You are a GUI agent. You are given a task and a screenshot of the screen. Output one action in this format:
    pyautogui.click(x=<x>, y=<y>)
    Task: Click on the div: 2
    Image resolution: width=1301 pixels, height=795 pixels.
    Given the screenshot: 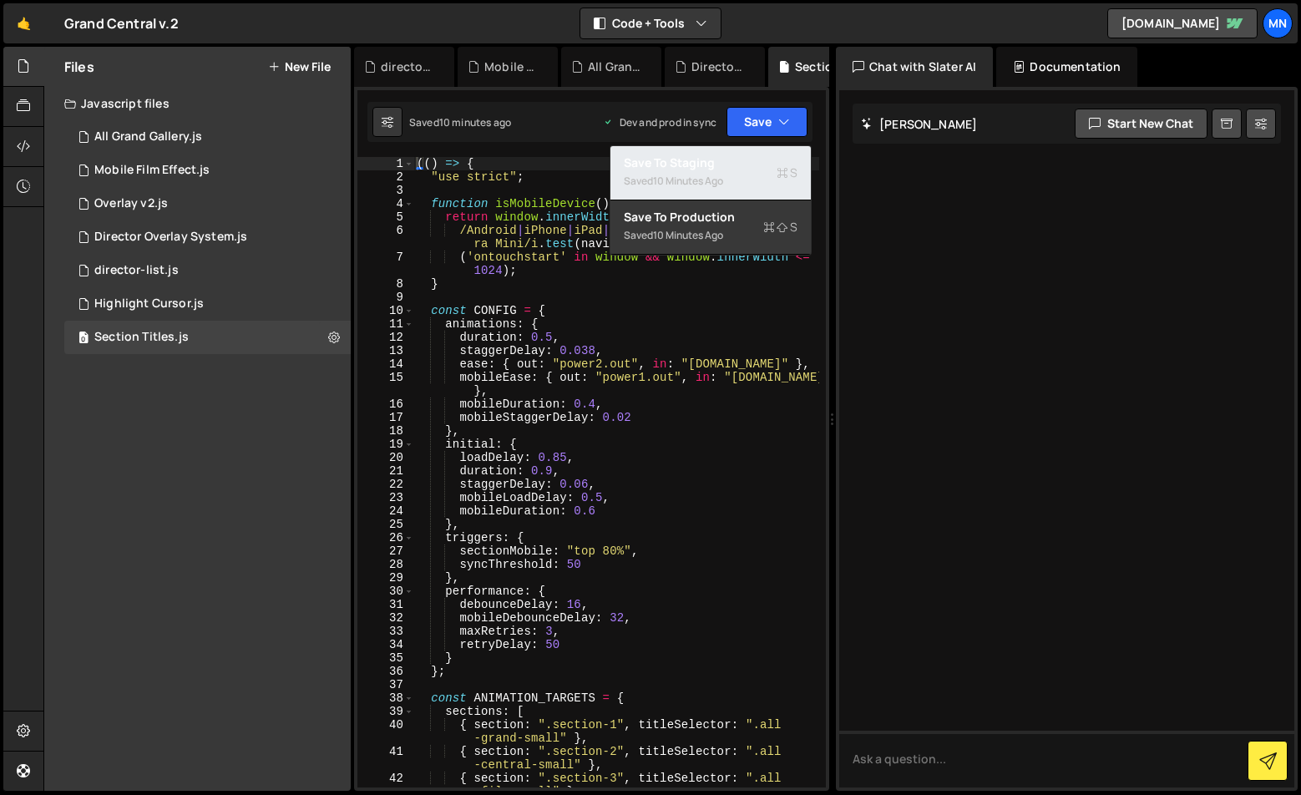 What is the action you would take?
    pyautogui.click(x=386, y=177)
    